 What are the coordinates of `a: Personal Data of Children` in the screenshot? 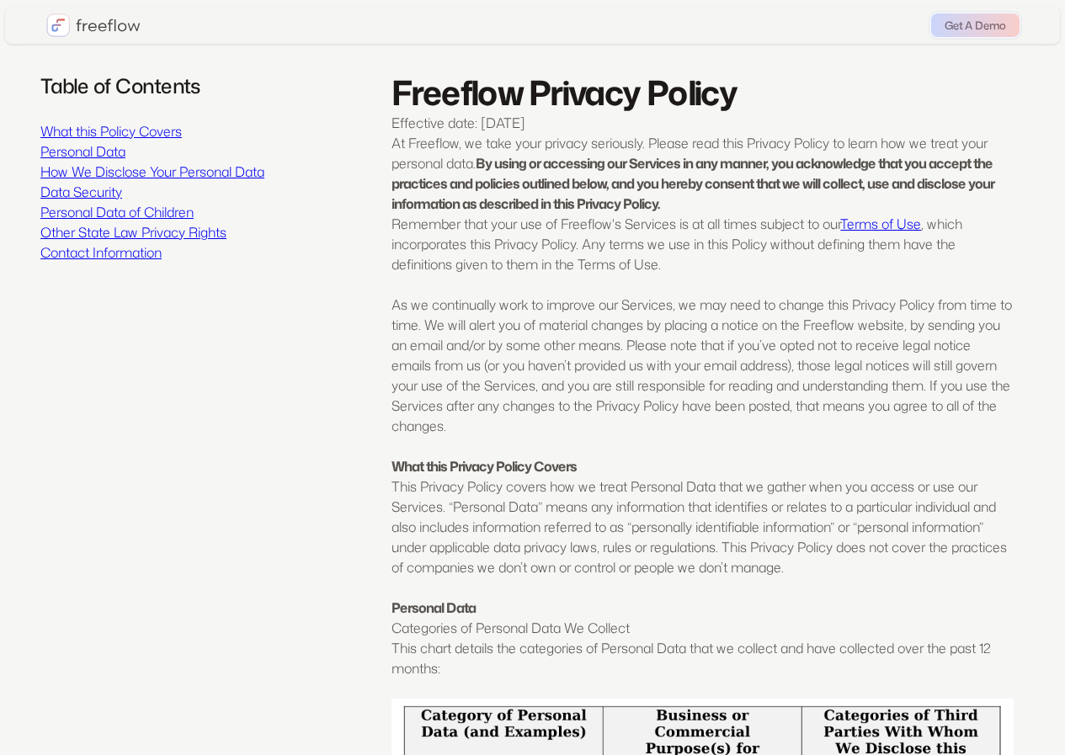 It's located at (117, 212).